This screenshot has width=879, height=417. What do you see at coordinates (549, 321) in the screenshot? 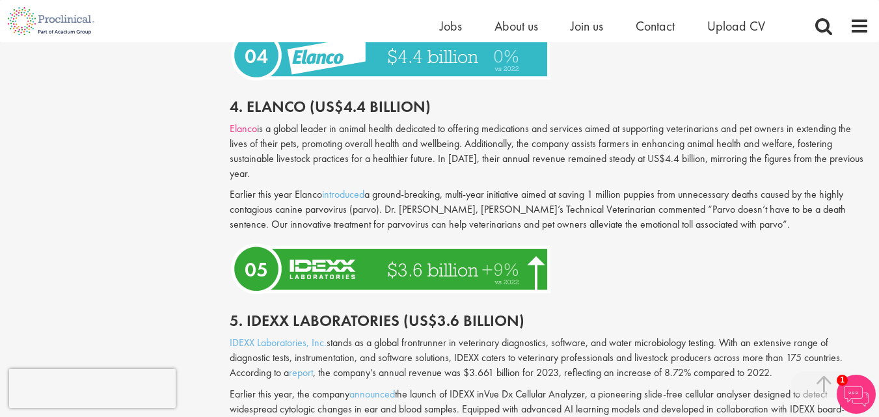
I see `h2: 5. Idexx Laboratories (US$3.6 billion)` at bounding box center [549, 321].